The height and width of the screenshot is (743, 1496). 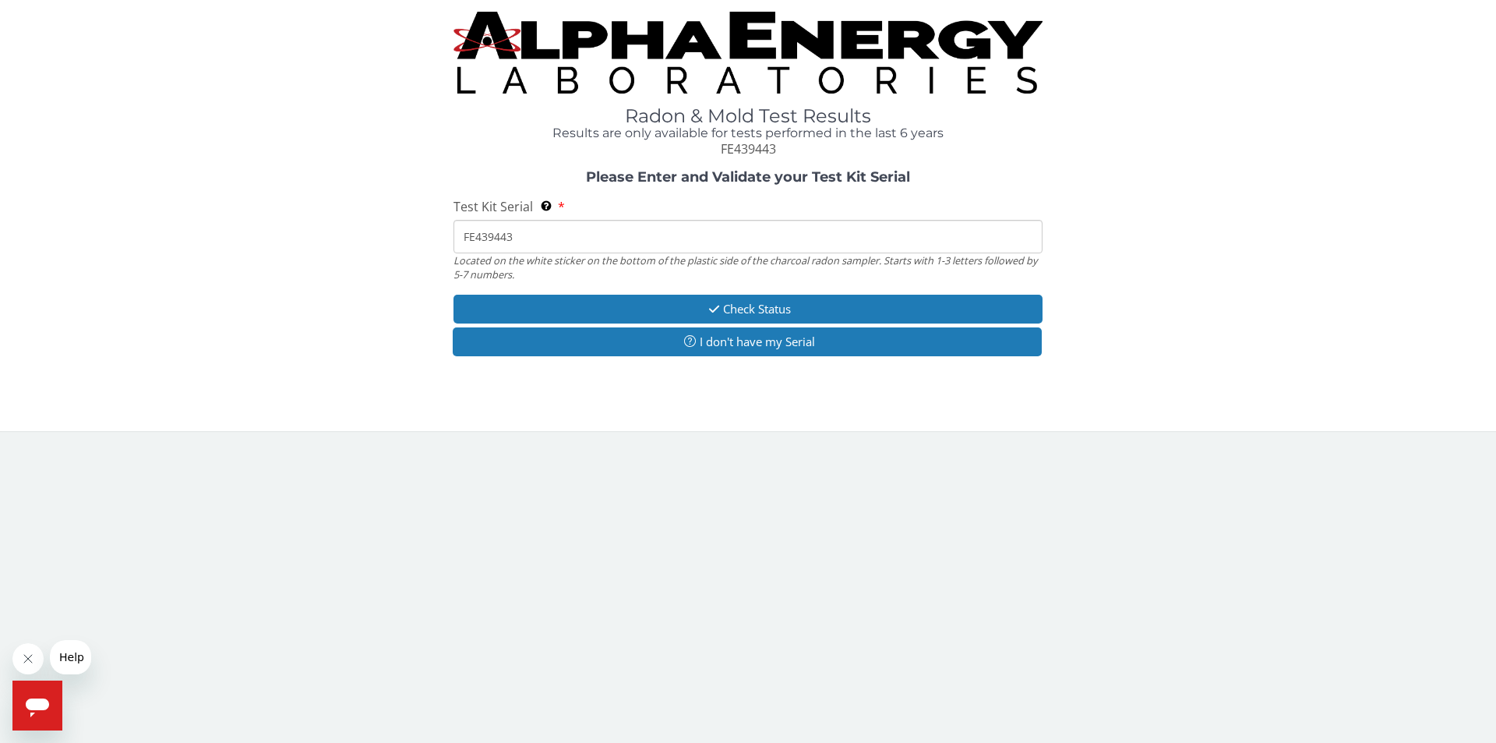 I want to click on button: Check Status, so click(x=748, y=309).